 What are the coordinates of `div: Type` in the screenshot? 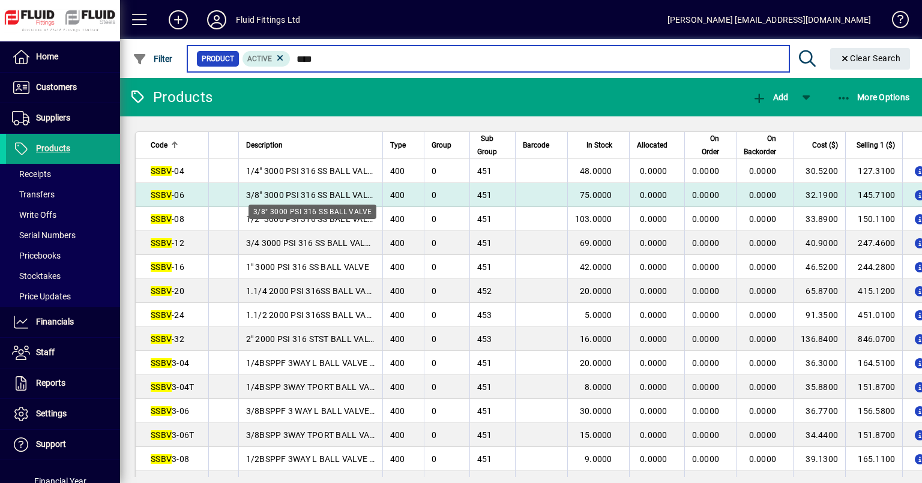 It's located at (403, 145).